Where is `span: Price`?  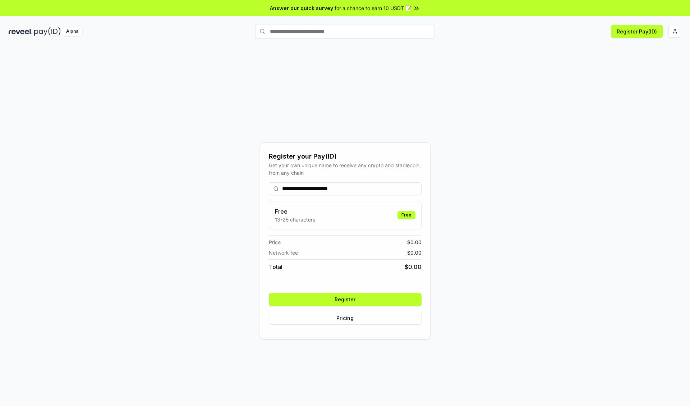 span: Price is located at coordinates (275, 242).